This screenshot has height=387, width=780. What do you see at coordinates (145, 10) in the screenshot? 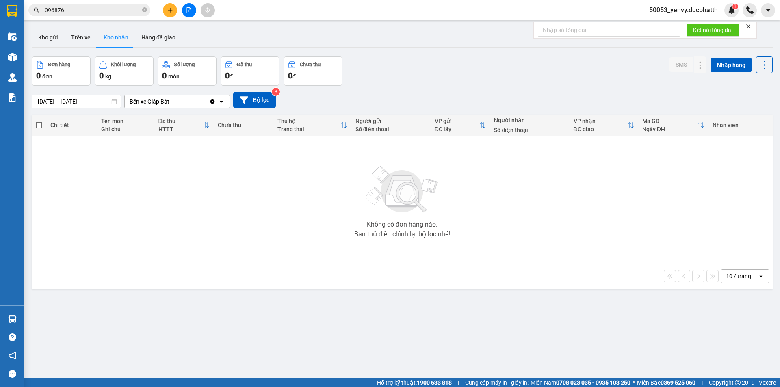
I see `span: close-circle` at bounding box center [145, 10].